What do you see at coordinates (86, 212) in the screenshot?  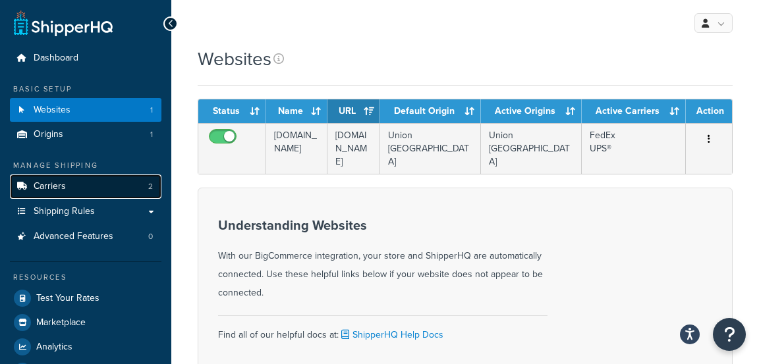 I see `a: Shipping Rules` at bounding box center [86, 212].